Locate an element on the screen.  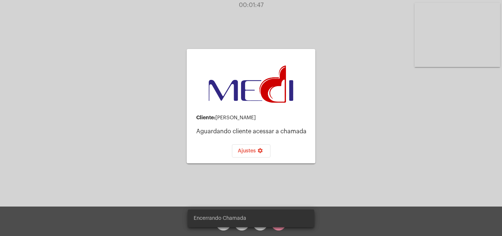
strong: Cliente: is located at coordinates (206, 117).